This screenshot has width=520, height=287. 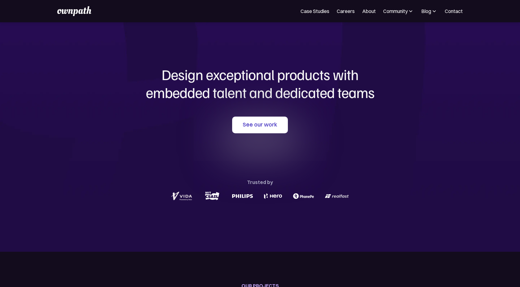 What do you see at coordinates (260, 83) in the screenshot?
I see `h1: Design exceptional products with embedded talent and dedicated teams` at bounding box center [260, 83].